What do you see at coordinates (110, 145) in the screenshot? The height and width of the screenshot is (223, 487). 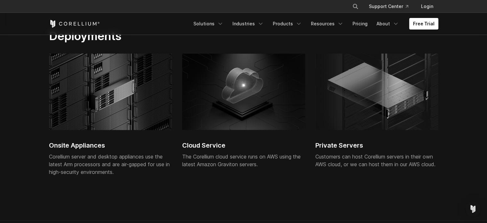 I see `h2: Onsite Appliances` at bounding box center [110, 145].